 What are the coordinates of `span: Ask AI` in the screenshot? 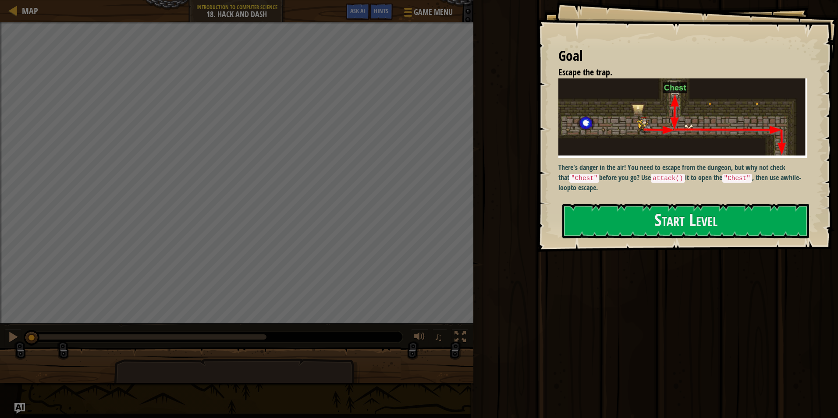 It's located at (358, 11).